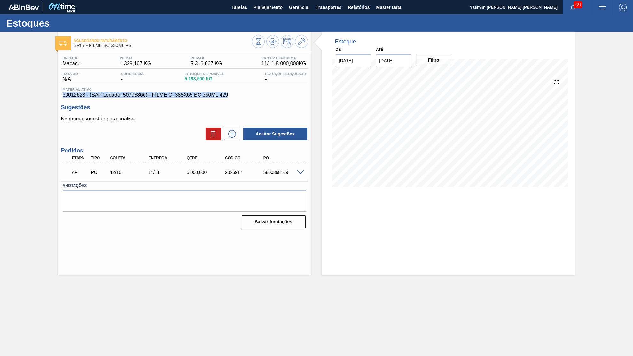 The width and height of the screenshot is (633, 356). What do you see at coordinates (283, 172) in the screenshot?
I see `div: 5800368169` at bounding box center [283, 172].